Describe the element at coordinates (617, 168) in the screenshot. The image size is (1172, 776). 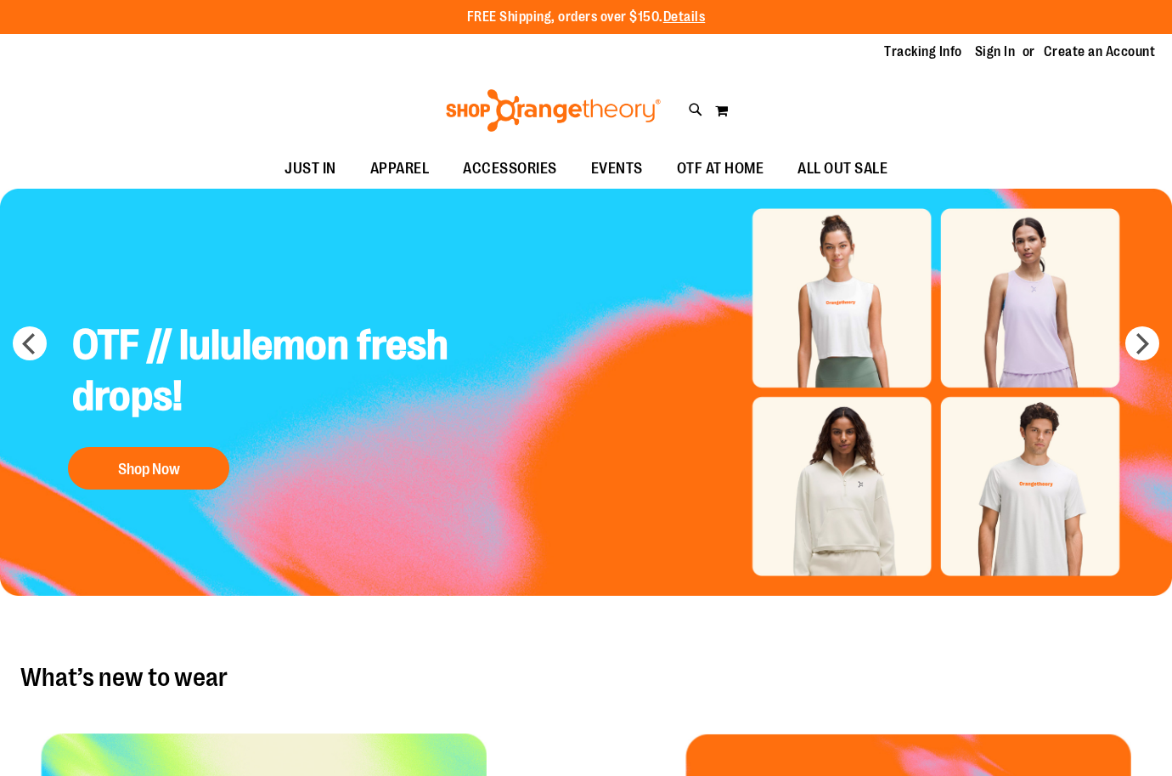
I see `span: EVENTS` at that location.